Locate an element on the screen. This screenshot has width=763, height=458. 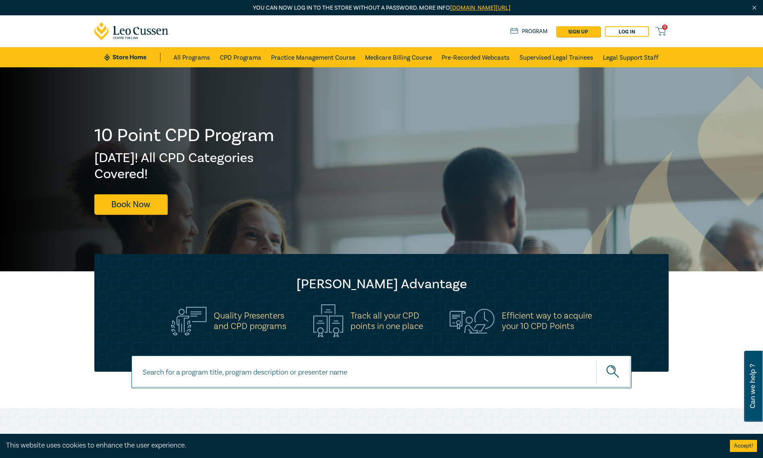
div: Close is located at coordinates (755, 8).